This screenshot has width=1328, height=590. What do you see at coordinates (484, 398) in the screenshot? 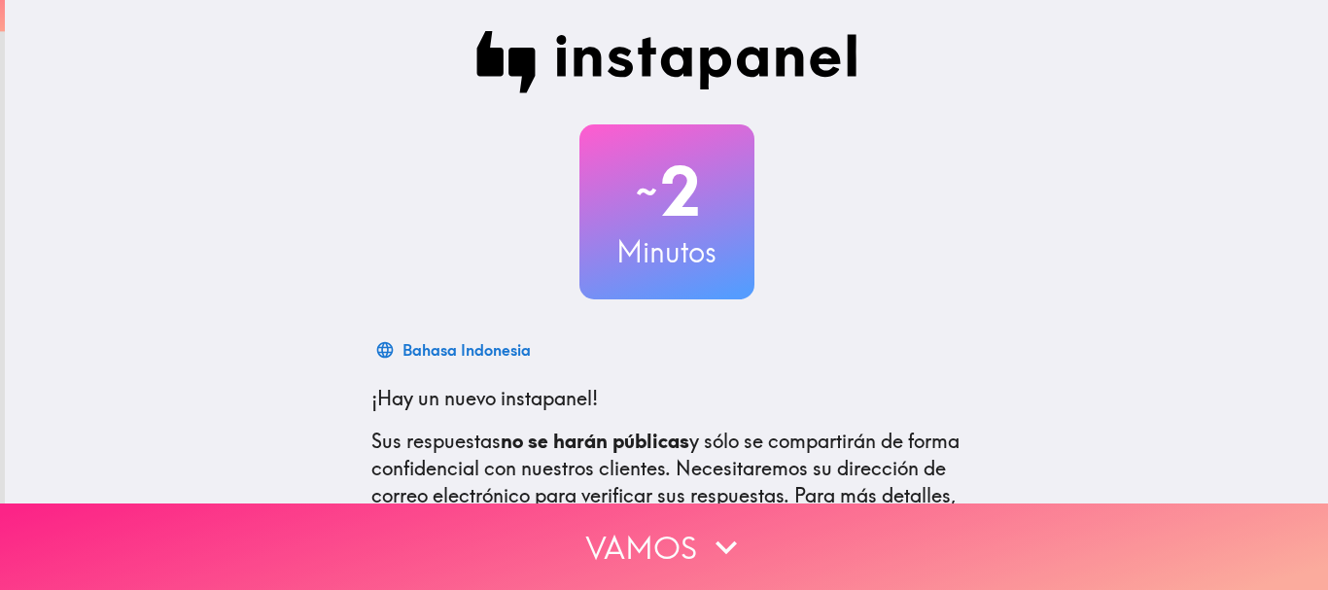
I see `span: ¡Hay un nuevo instapanel!` at bounding box center [484, 398].